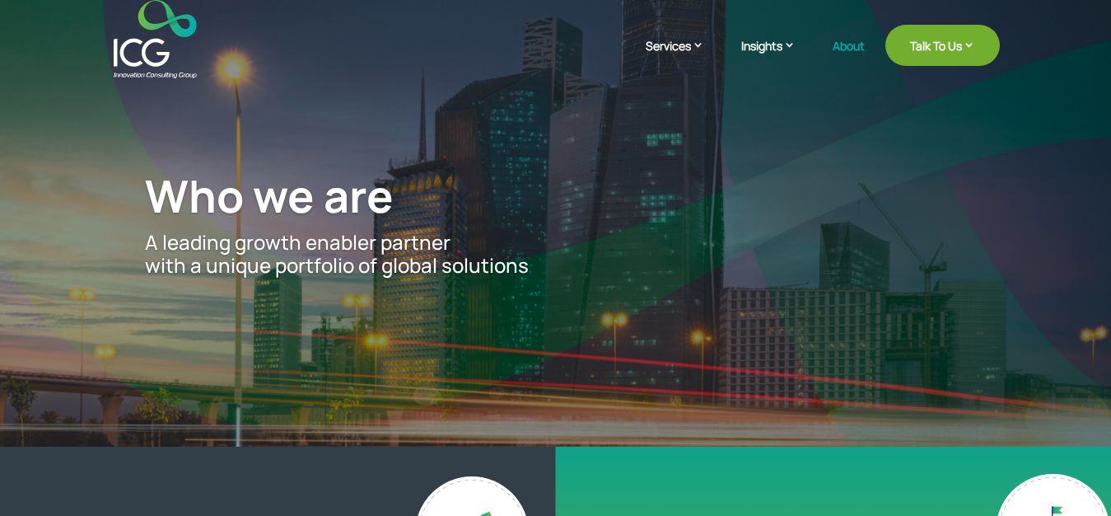 The image size is (1111, 516). Describe the element at coordinates (1070, 476) in the screenshot. I see `div: Chat Widget` at that location.